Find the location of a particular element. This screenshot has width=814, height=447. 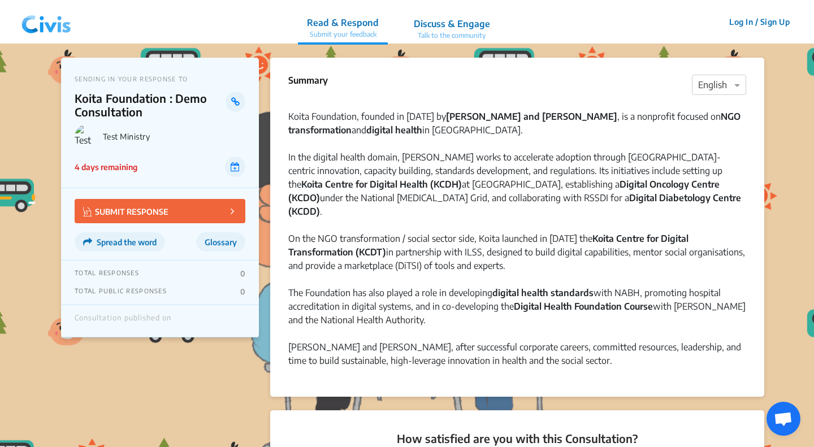

p: TOTAL RESPONSES is located at coordinates (107, 274).